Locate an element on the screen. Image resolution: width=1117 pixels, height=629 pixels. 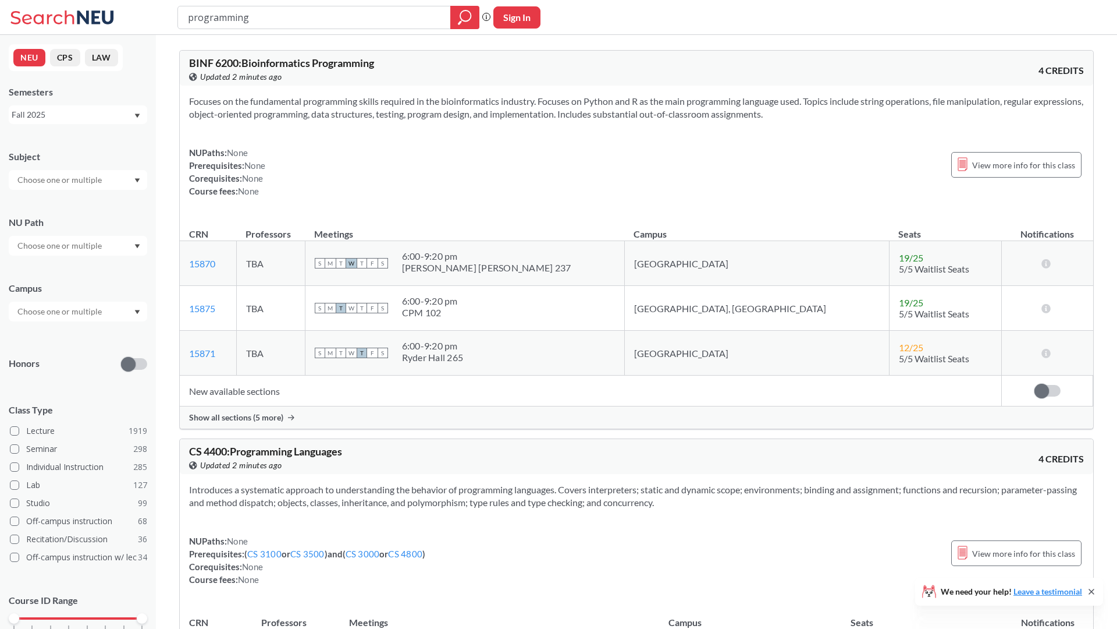
svg: magnifying glass is located at coordinates (465, 17).